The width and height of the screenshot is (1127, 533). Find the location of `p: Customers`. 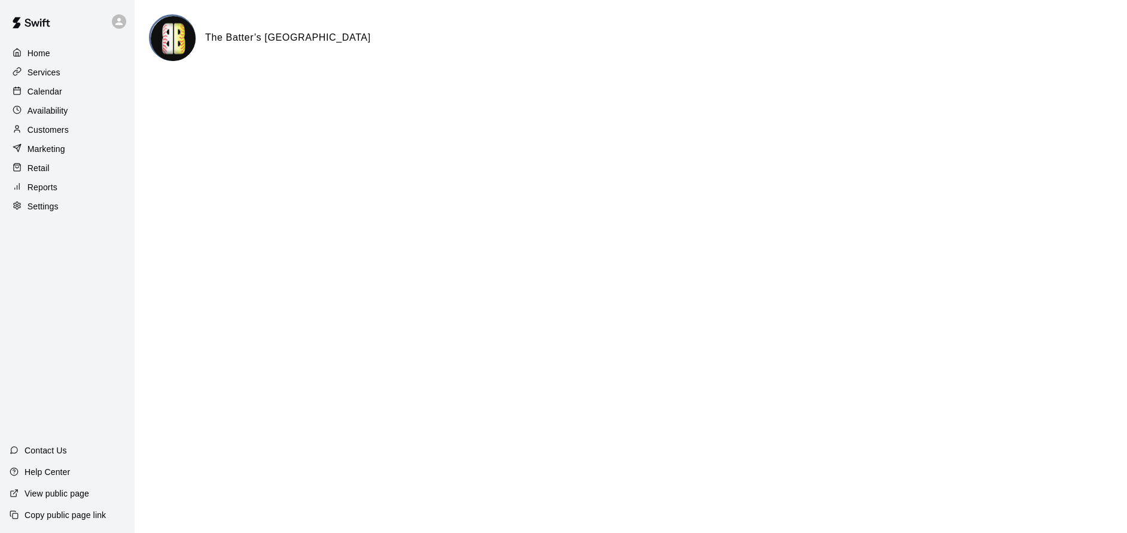

p: Customers is located at coordinates (48, 130).